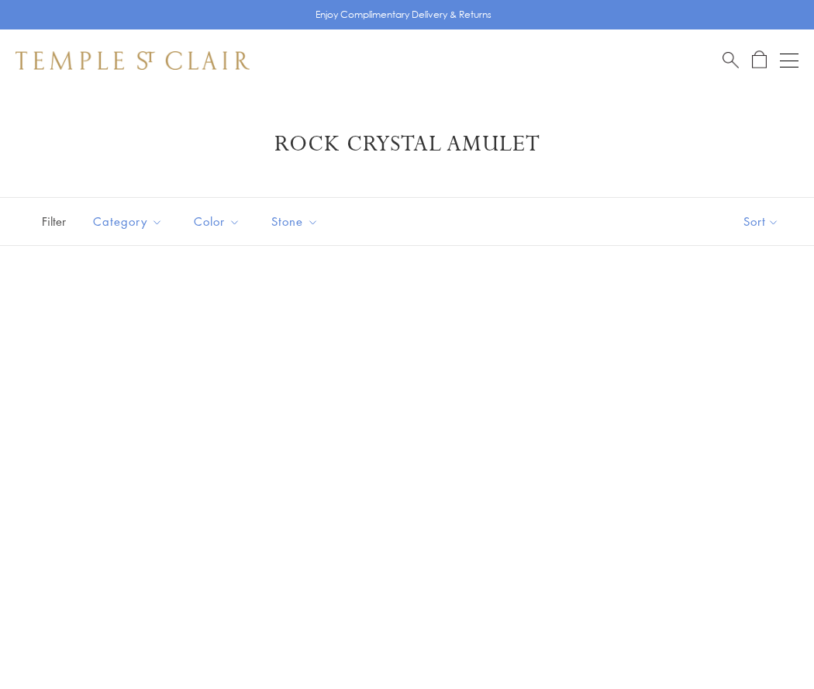 This screenshot has width=814, height=689. What do you see at coordinates (133, 60) in the screenshot?
I see `img: Temple St. Clair` at bounding box center [133, 60].